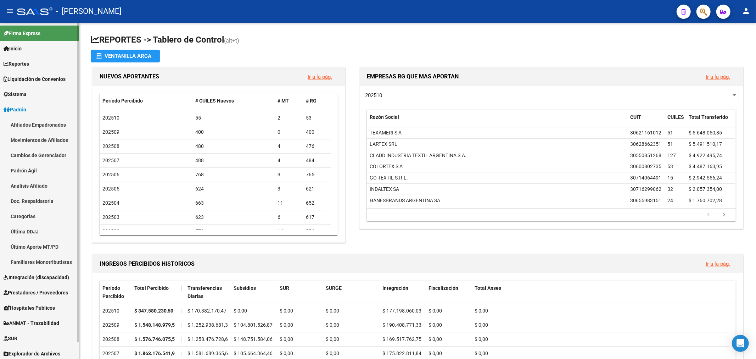 The image size is (756, 359). Describe the element at coordinates (156, 353) in the screenshot. I see `strong: $ 1.863.176.541,93` at that location.